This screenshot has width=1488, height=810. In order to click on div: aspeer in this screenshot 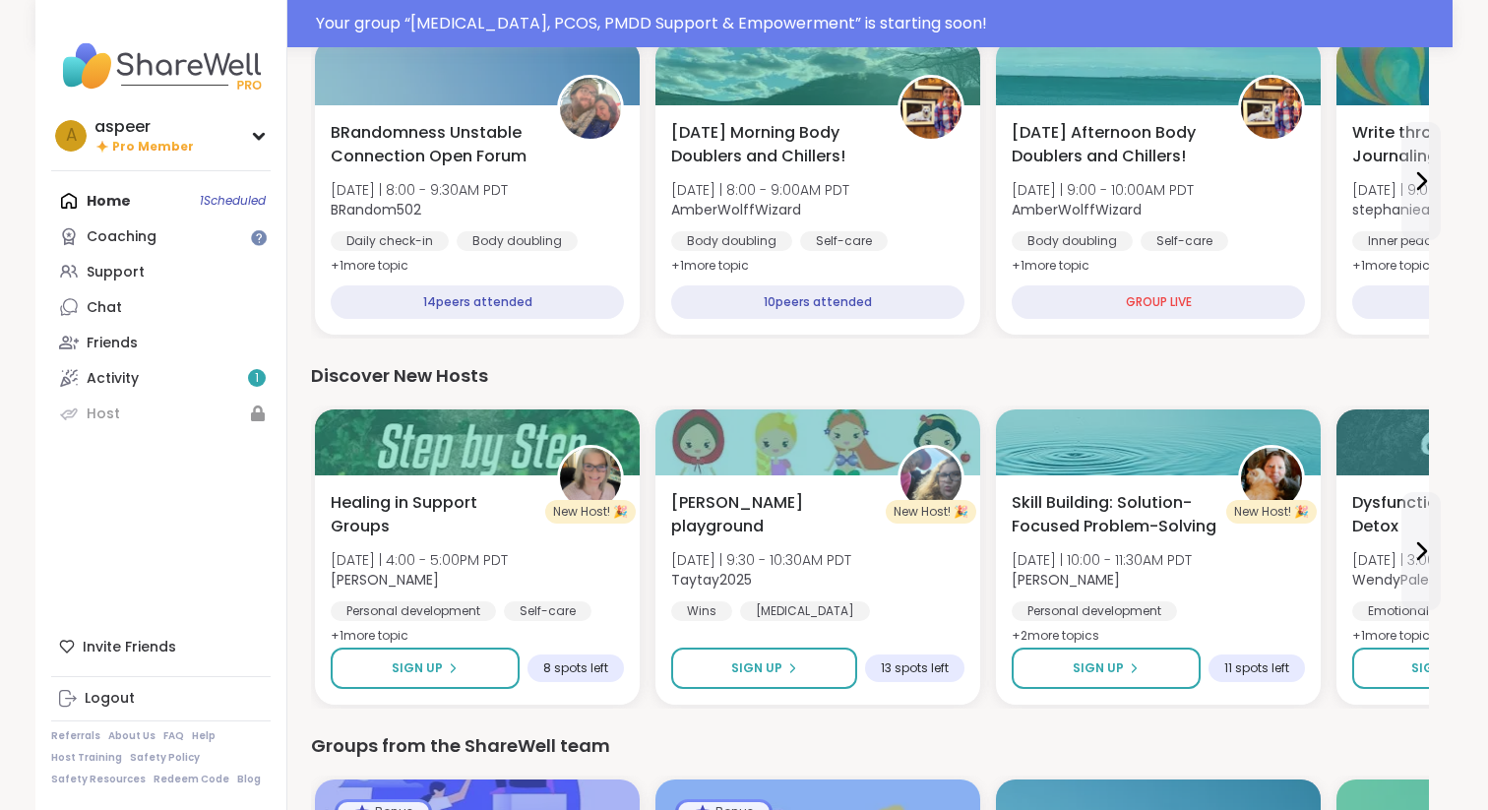, I will do `click(144, 127)`.